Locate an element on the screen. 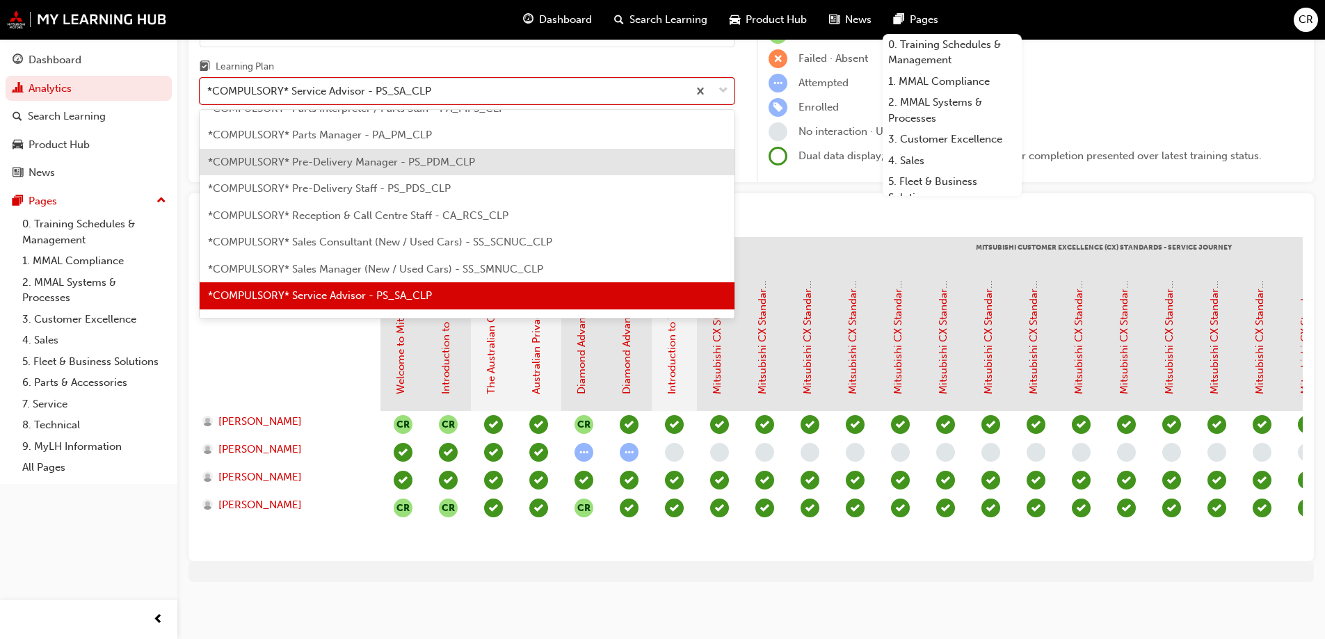 This screenshot has width=1325, height=639. span: learningplan-icon is located at coordinates (204, 67).